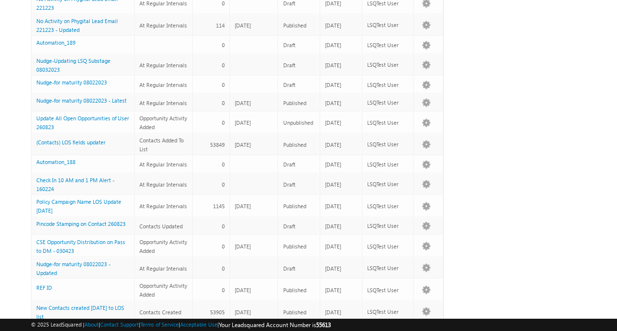  What do you see at coordinates (160, 311) in the screenshot?
I see `span: Contacts Created` at bounding box center [160, 311].